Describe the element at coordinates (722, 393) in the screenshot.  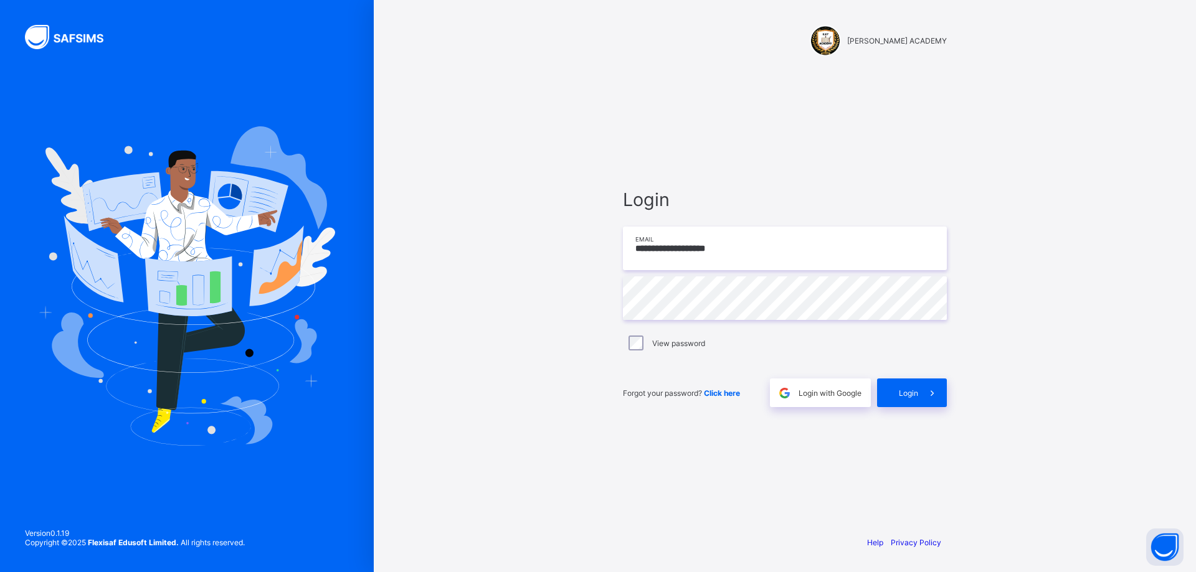
I see `a: Click here` at that location.